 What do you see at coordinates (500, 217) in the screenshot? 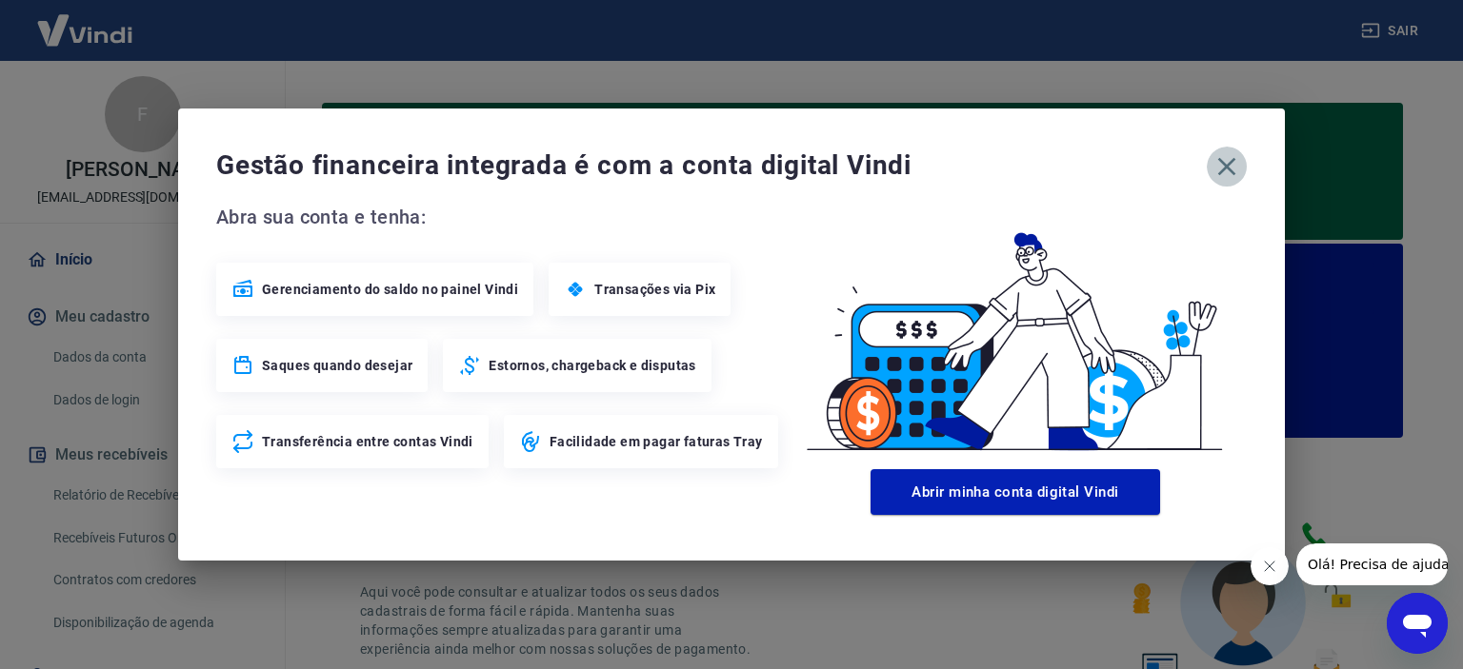
I see `span: Abra sua conta e tenha:` at bounding box center [500, 217].